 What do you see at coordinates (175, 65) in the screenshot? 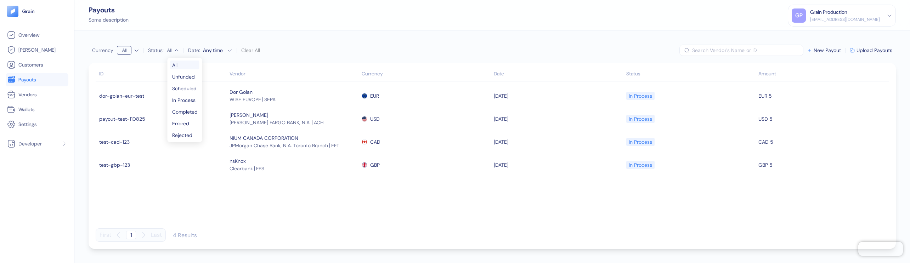
I see `span: All` at bounding box center [175, 65].